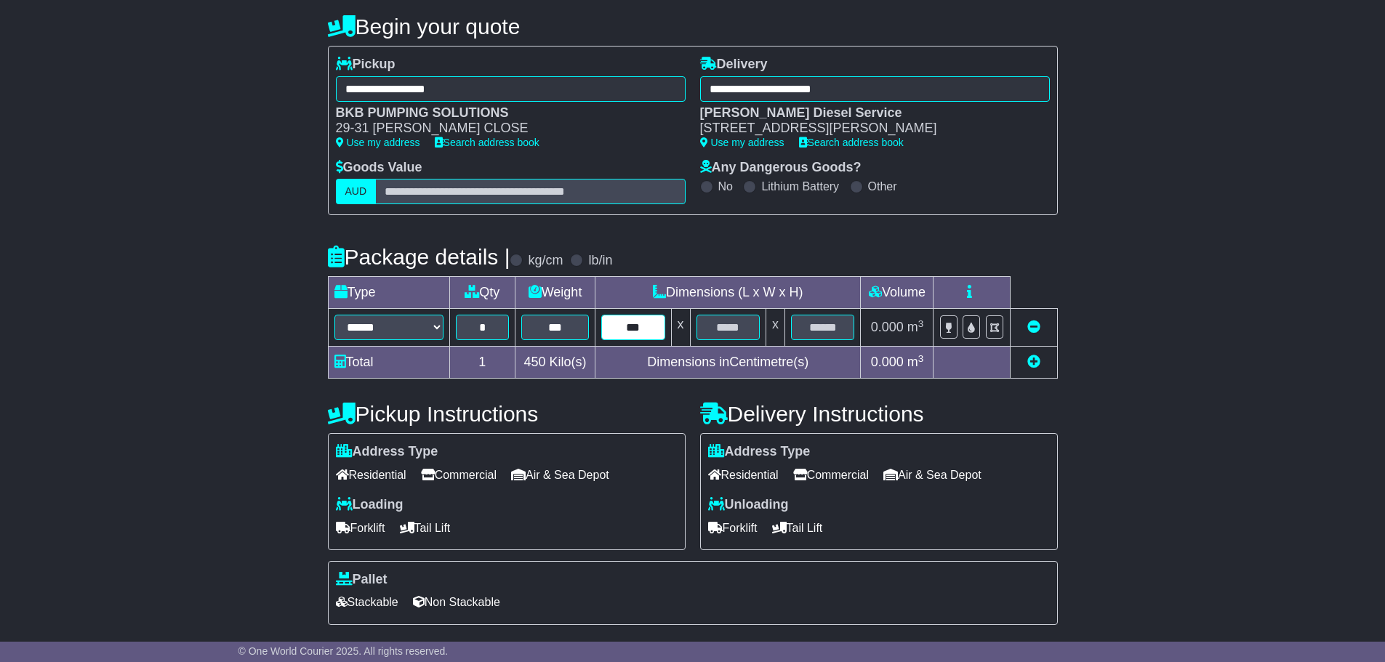  What do you see at coordinates (555, 363) in the screenshot?
I see `td: Kilo(s)` at bounding box center [555, 363].